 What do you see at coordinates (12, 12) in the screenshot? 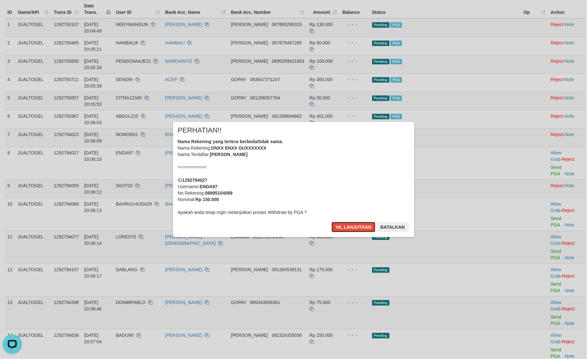
I see `button: Open LiveChat chat widget` at bounding box center [12, 12].